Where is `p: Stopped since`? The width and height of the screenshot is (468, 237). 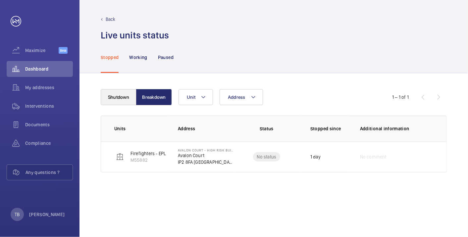 p: Stopped since is located at coordinates (330, 128).